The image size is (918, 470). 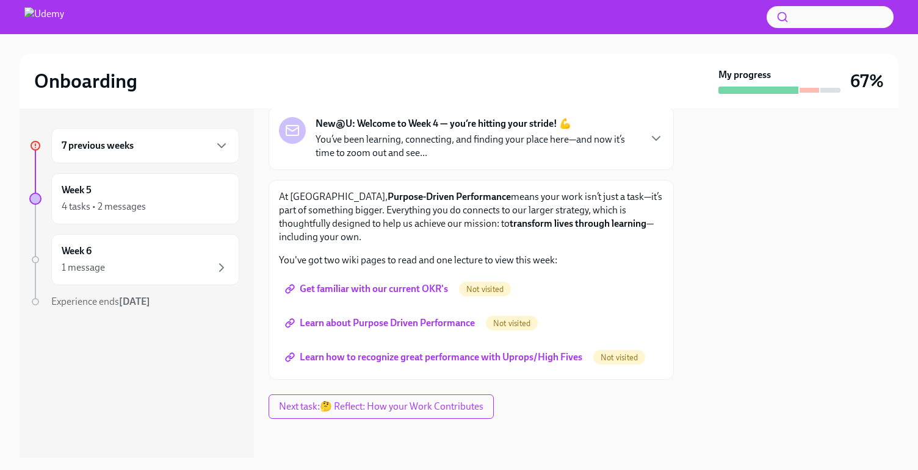 What do you see at coordinates (477, 146) in the screenshot?
I see `p: You’ve been learning, connecting, and finding your place here—and now it’s time to zoom out and s...` at bounding box center [477, 146].